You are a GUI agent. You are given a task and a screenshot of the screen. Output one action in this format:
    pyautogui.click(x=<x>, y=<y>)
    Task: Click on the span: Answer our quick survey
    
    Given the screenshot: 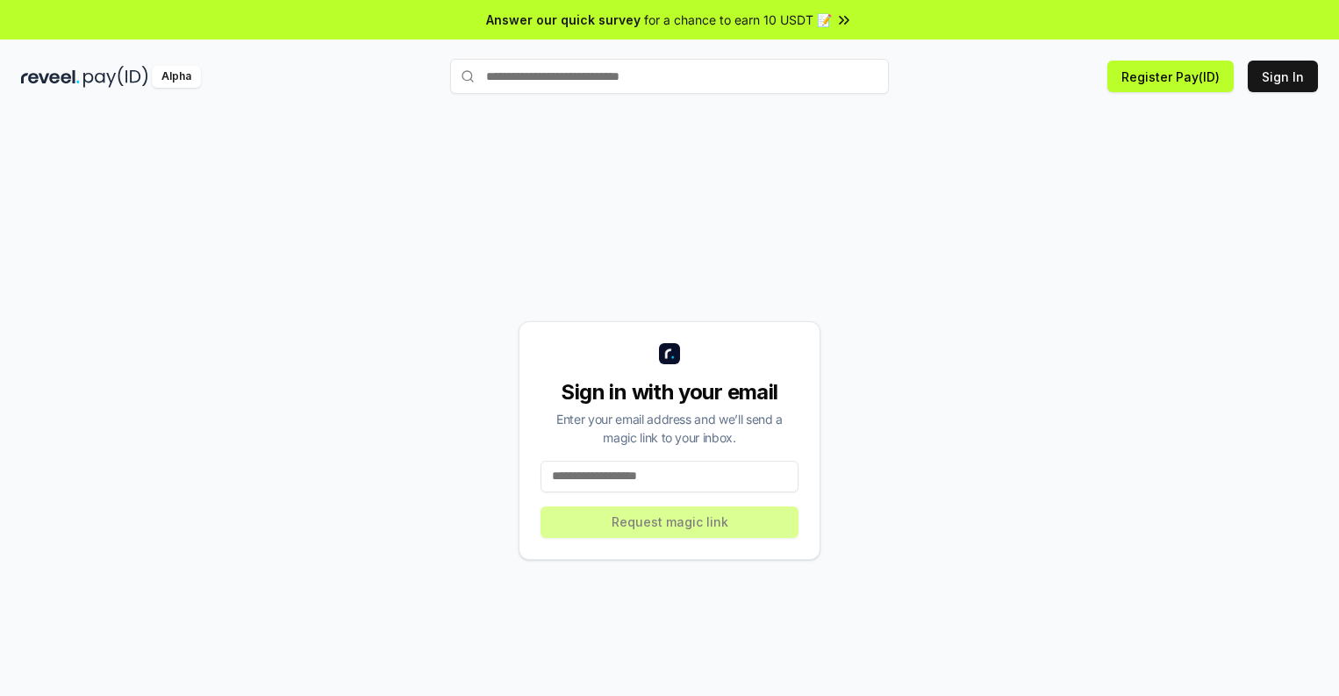 What is the action you would take?
    pyautogui.click(x=563, y=19)
    